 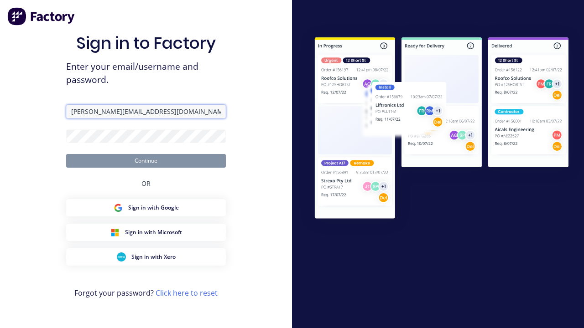 What do you see at coordinates (118, 208) in the screenshot?
I see `img: Google Sign in` at bounding box center [118, 208].